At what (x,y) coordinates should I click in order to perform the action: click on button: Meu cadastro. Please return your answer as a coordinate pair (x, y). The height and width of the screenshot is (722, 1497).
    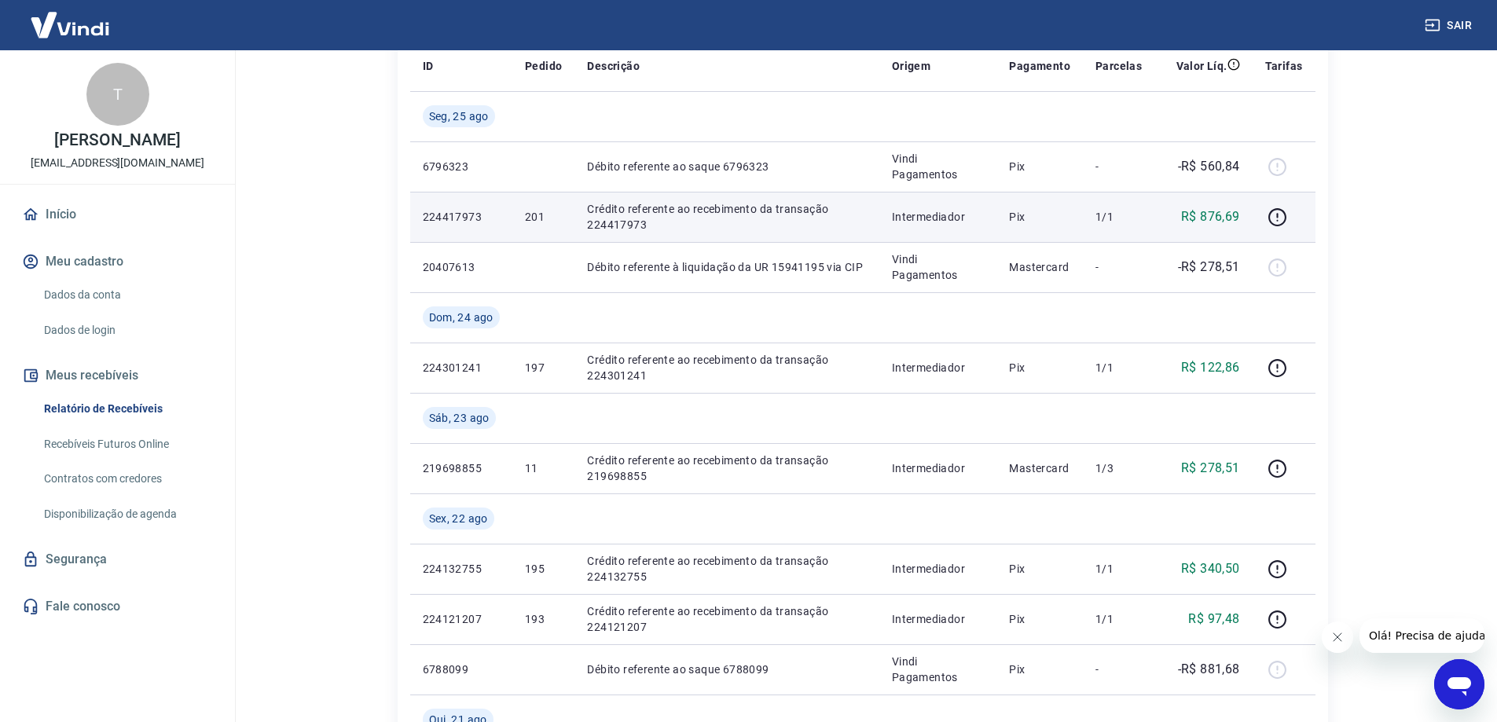
    Looking at the image, I should click on (117, 262).